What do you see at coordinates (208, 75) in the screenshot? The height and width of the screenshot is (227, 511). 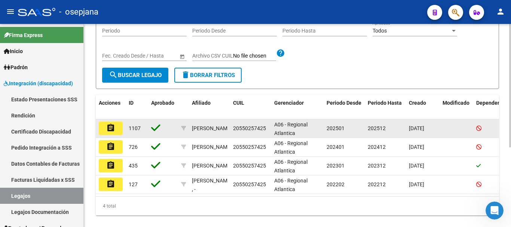 I see `button: Borrar Filtros` at bounding box center [208, 75].